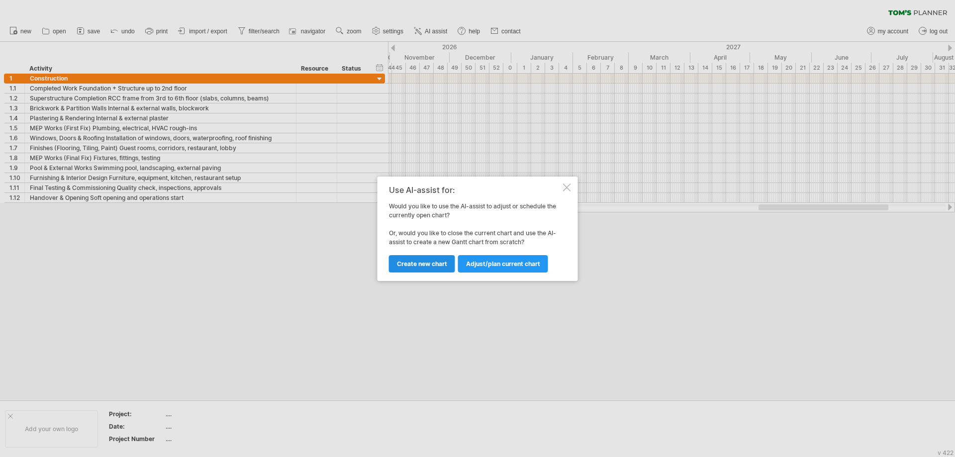 The height and width of the screenshot is (457, 955). Describe the element at coordinates (422, 264) in the screenshot. I see `span: Create new chart` at that location.